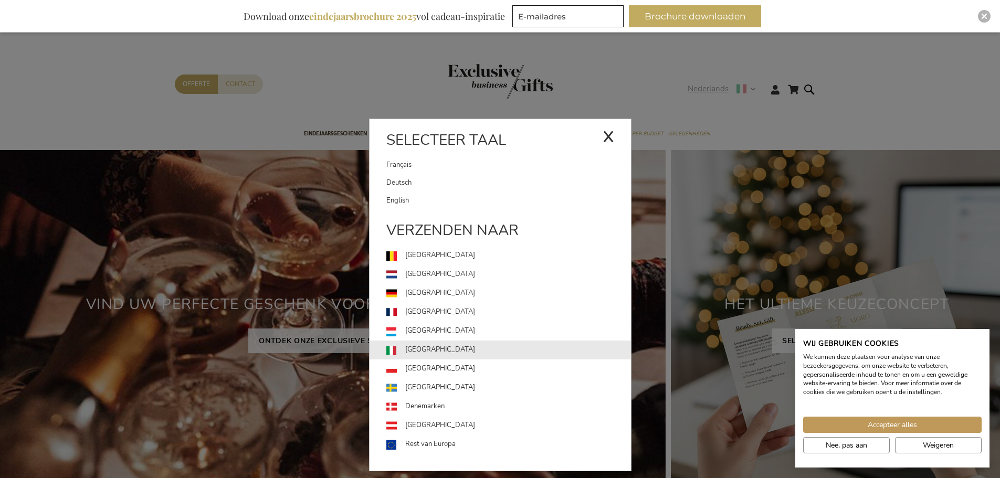 The height and width of the screenshot is (478, 1000). I want to click on a: English, so click(509, 200).